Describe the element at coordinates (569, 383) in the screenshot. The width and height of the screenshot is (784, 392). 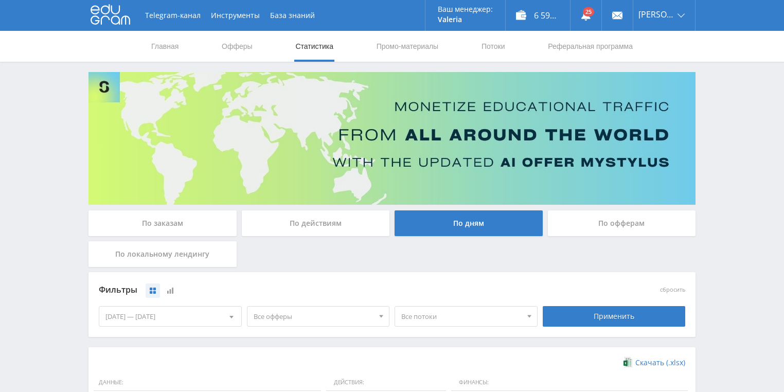
I see `span: Финансы:` at that location.